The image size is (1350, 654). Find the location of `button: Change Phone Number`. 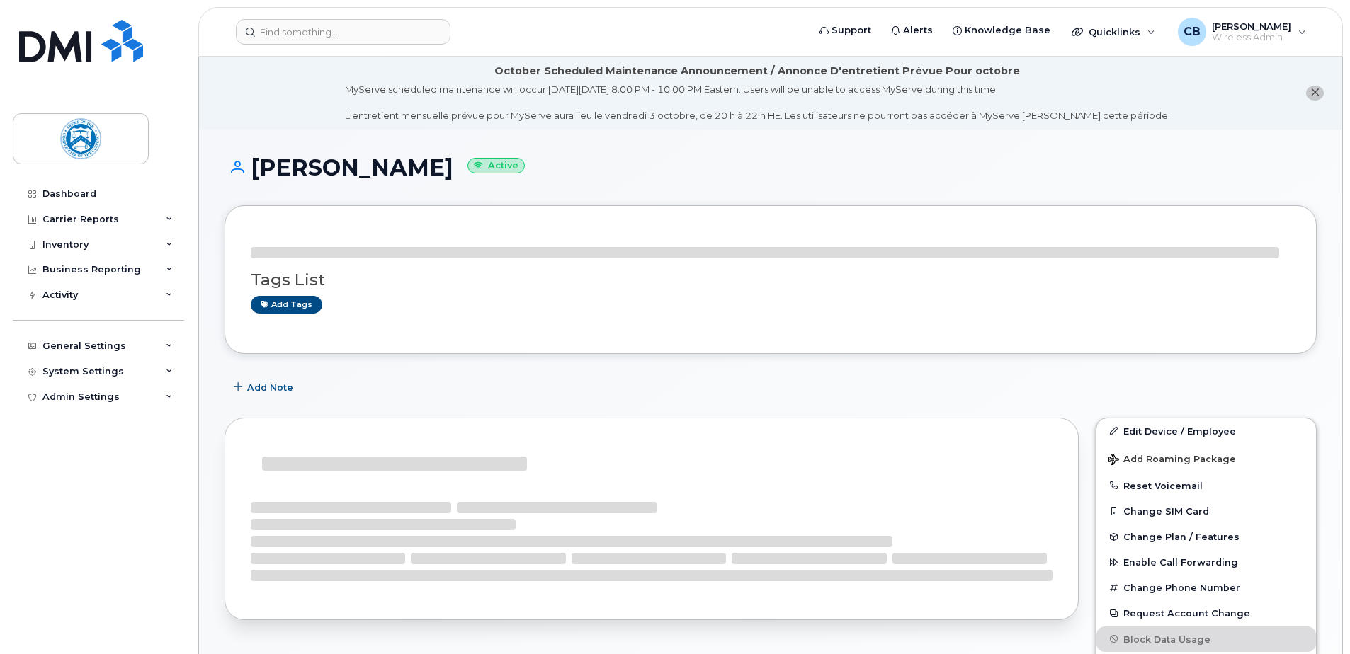

button: Change Phone Number is located at coordinates (1206, 588).